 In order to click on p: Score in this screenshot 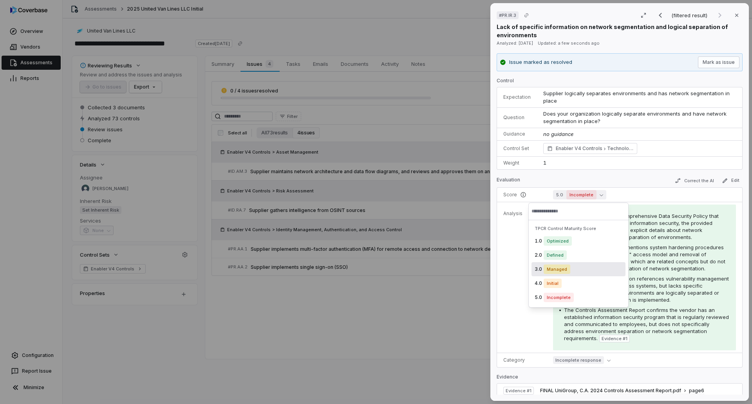, I will do `click(522, 195)`.